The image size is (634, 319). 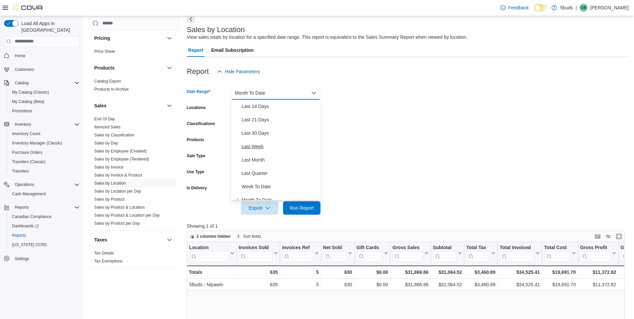 What do you see at coordinates (238, 72) in the screenshot?
I see `button: Hide Parameters` at bounding box center [238, 72].